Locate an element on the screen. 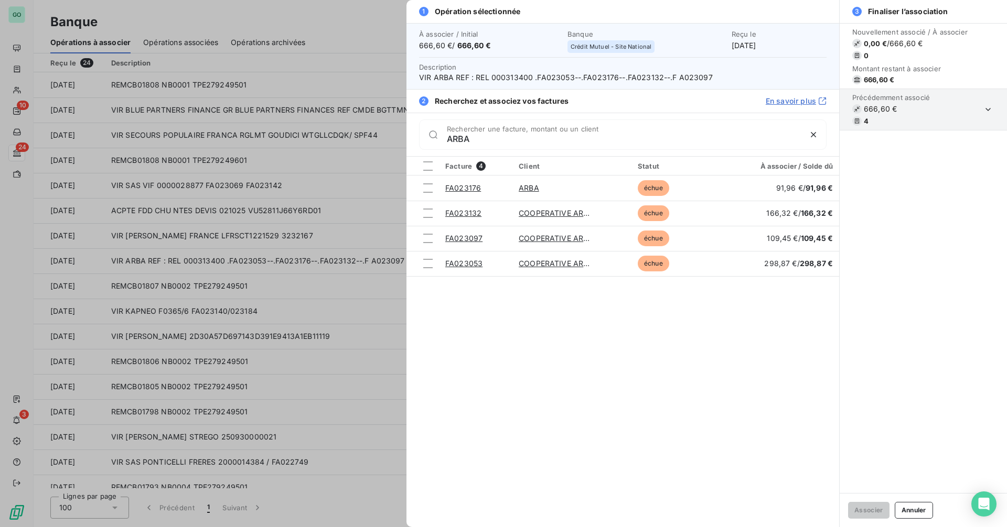  a: FA023053 is located at coordinates (464, 263).